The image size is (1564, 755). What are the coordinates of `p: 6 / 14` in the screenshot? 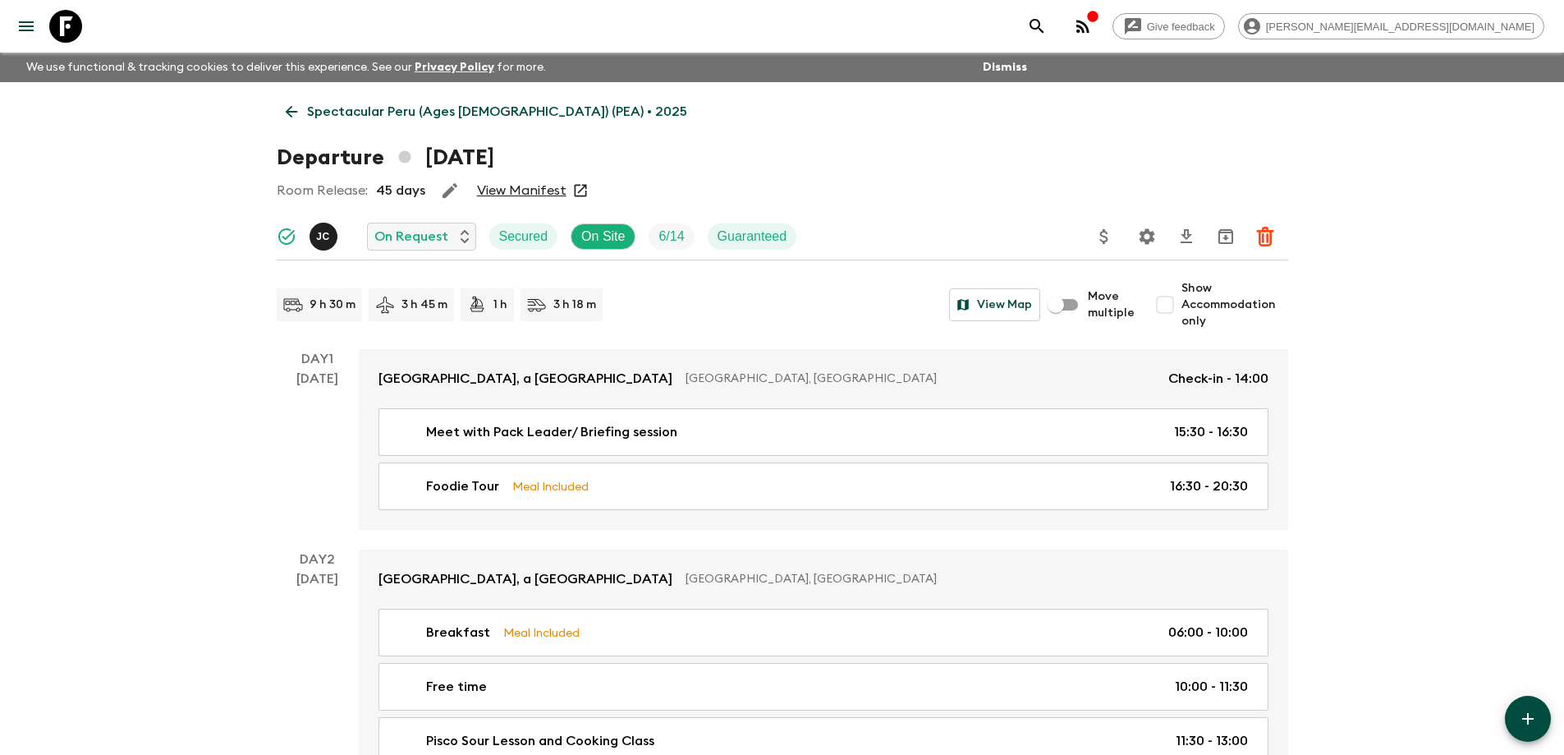 It's located at (671, 236).